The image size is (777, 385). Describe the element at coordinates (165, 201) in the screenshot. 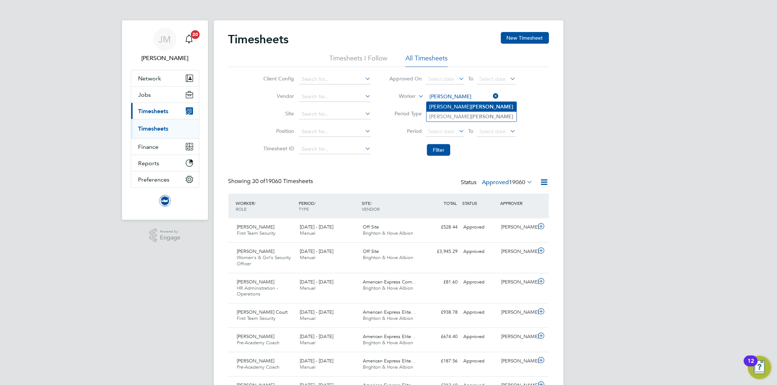

I see `a: Go to home page` at that location.